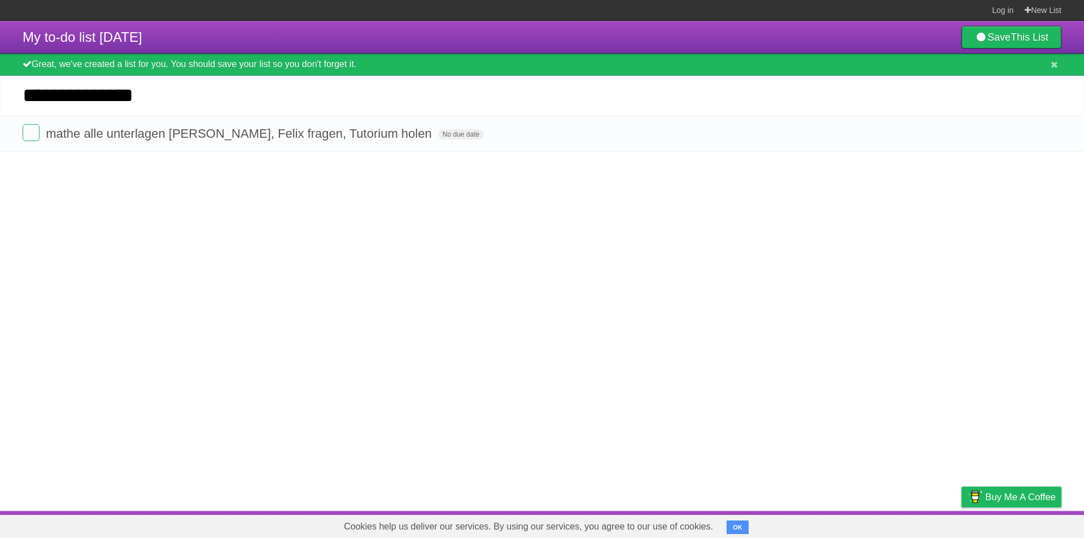 The image size is (1084, 538). I want to click on a: Terms, so click(921, 524).